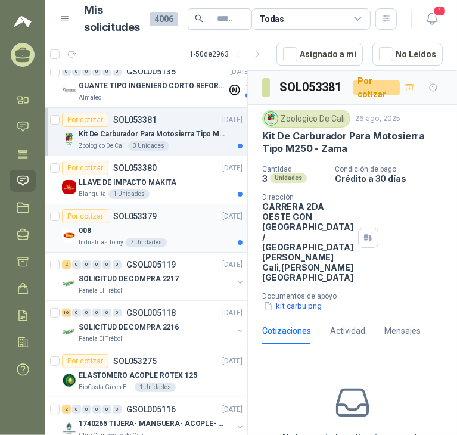 The height and width of the screenshot is (435, 457). Describe the element at coordinates (394, 169) in the screenshot. I see `p: Condición de pago` at that location.